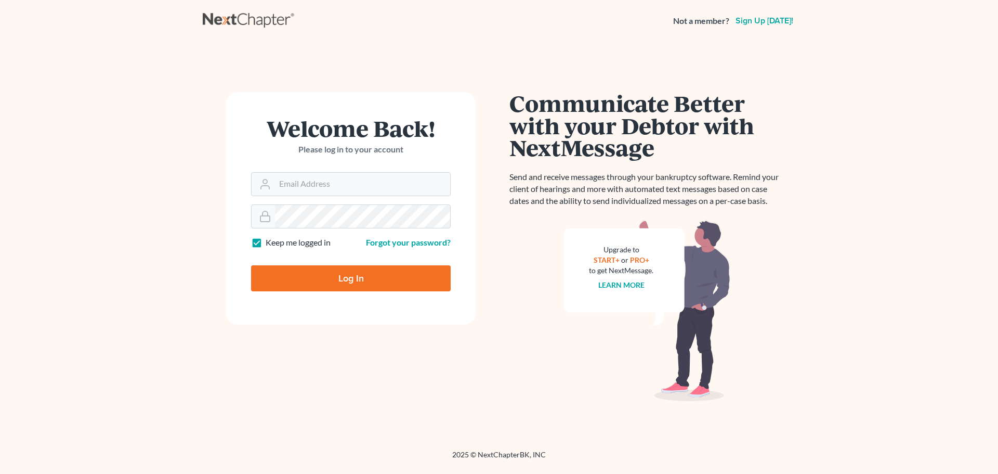 The image size is (998, 474). What do you see at coordinates (621, 270) in the screenshot?
I see `div: to get NextMessage.` at bounding box center [621, 270].